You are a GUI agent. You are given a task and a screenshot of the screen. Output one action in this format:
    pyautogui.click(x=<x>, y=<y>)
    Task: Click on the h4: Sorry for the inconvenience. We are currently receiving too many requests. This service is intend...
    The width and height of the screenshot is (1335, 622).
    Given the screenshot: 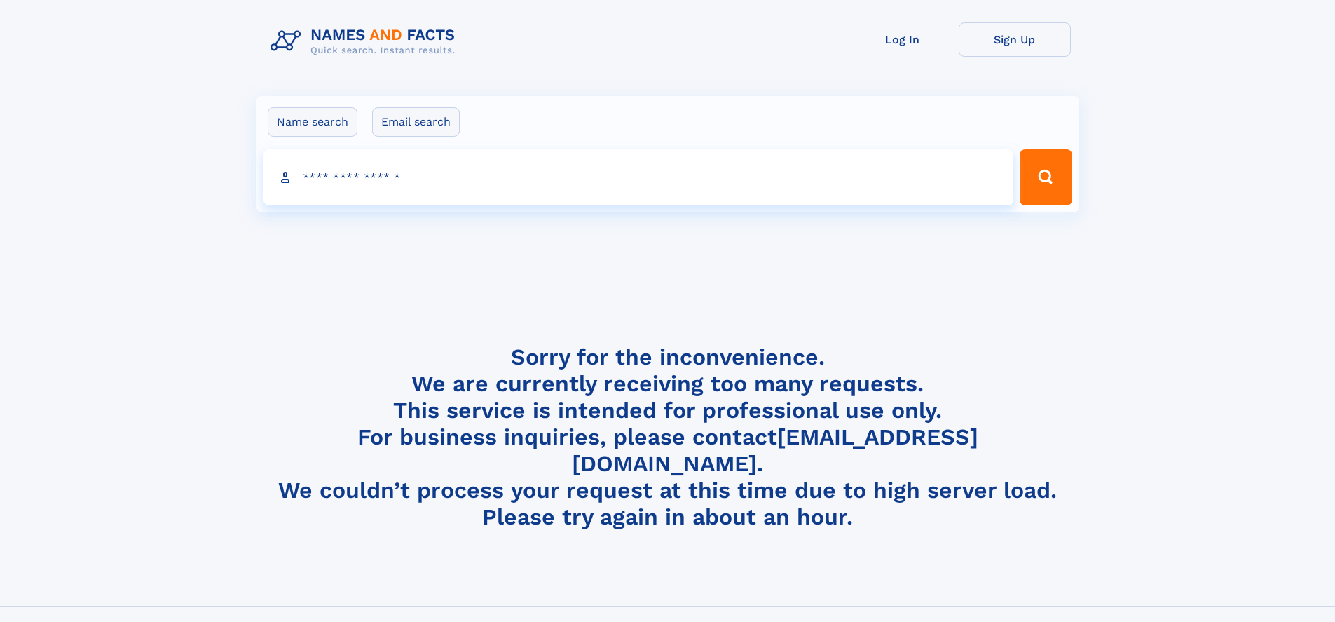 What is the action you would take?
    pyautogui.click(x=668, y=437)
    